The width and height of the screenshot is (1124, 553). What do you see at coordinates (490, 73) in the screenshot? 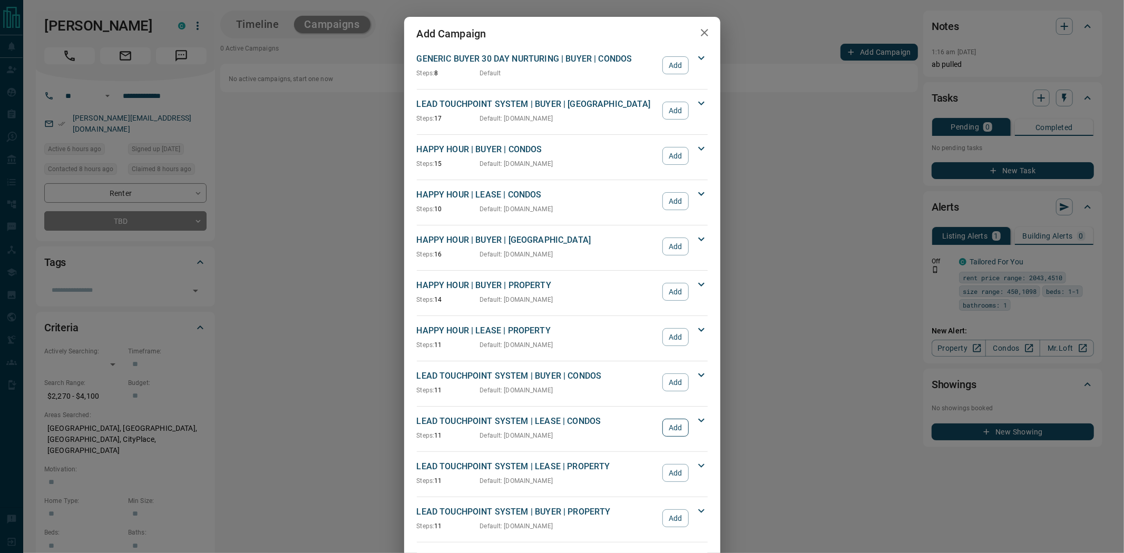
I see `p: Default` at bounding box center [490, 73].